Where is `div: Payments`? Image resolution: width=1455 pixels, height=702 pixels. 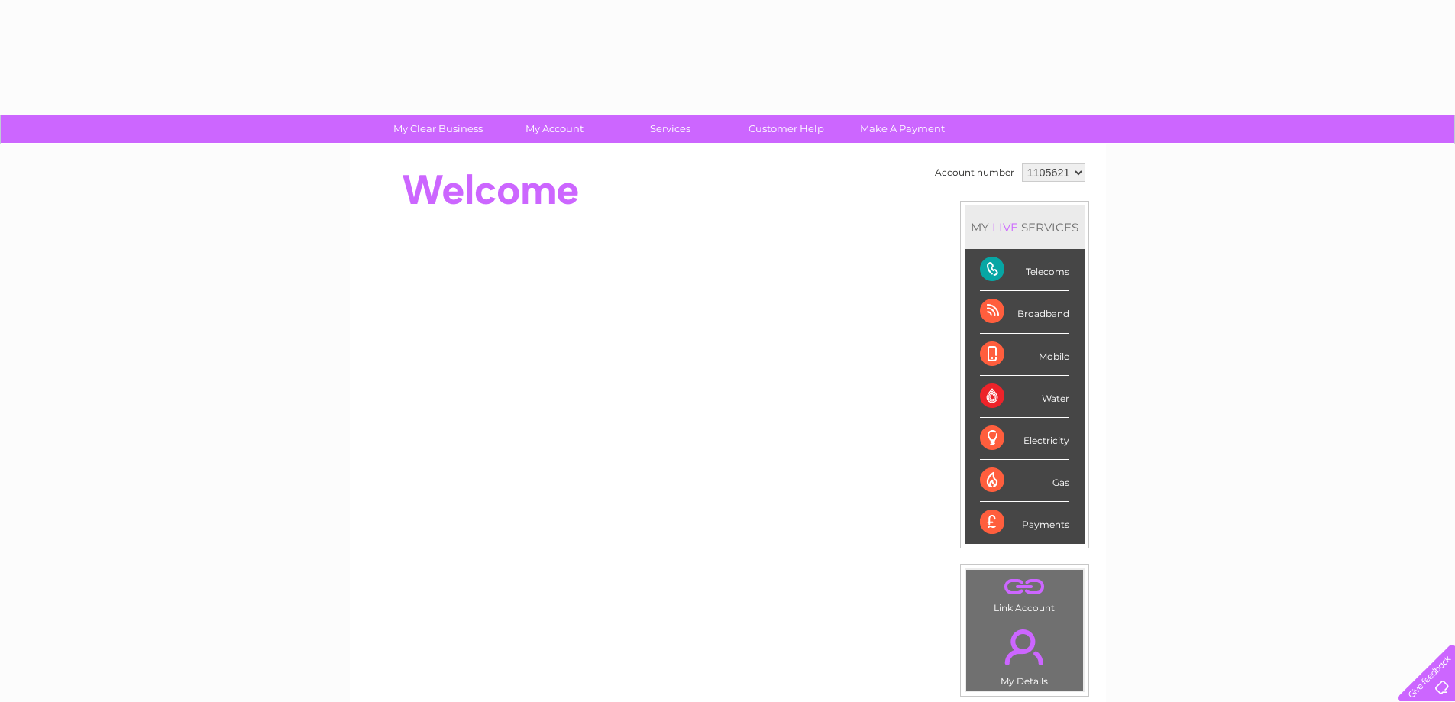
div: Payments is located at coordinates (1024, 522).